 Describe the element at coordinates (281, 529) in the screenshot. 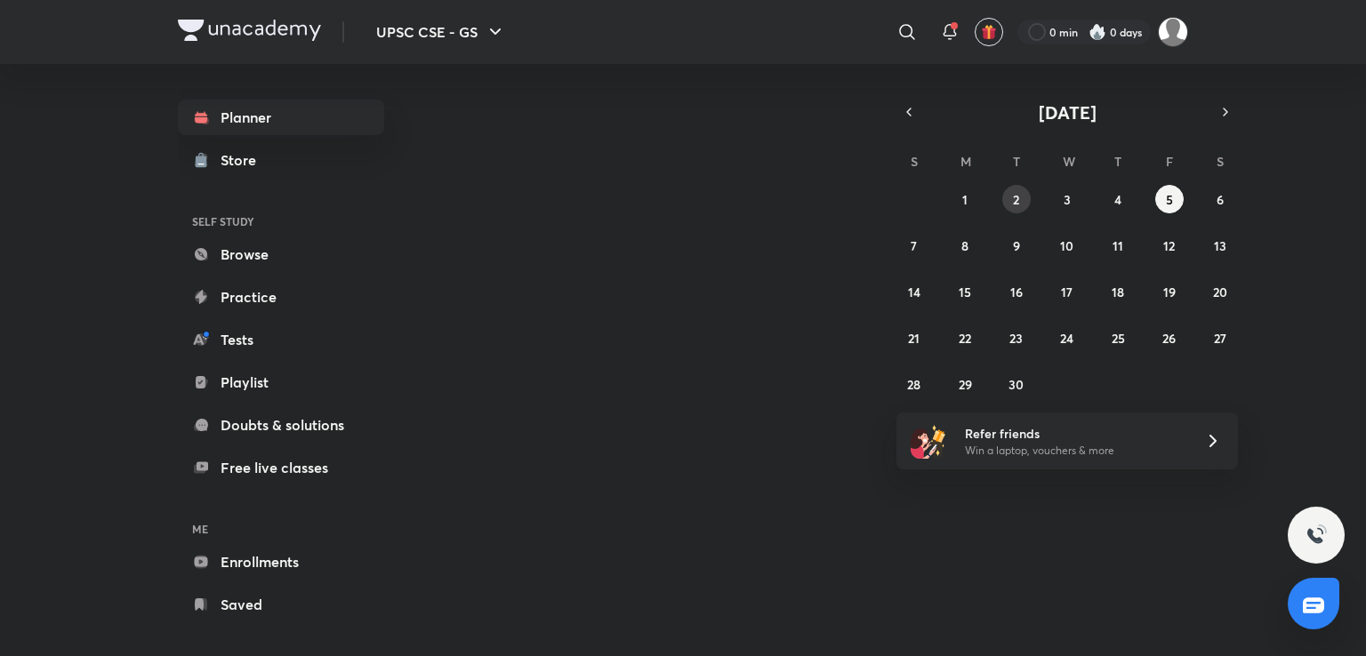

I see `h6: ME` at that location.